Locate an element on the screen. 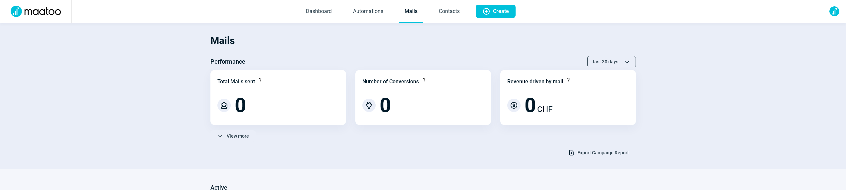  span: CHF is located at coordinates (545, 109).